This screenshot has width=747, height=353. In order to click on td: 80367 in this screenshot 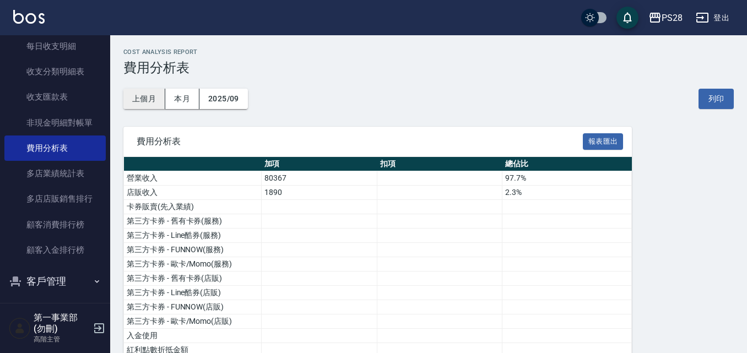, I will do `click(319, 178)`.